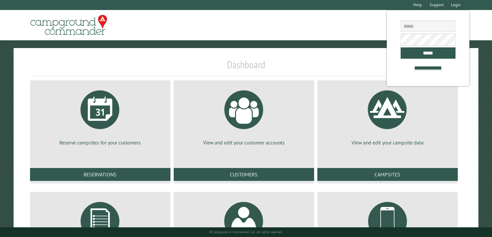 The image size is (492, 237). I want to click on p: View and edit your campsite data, so click(388, 143).